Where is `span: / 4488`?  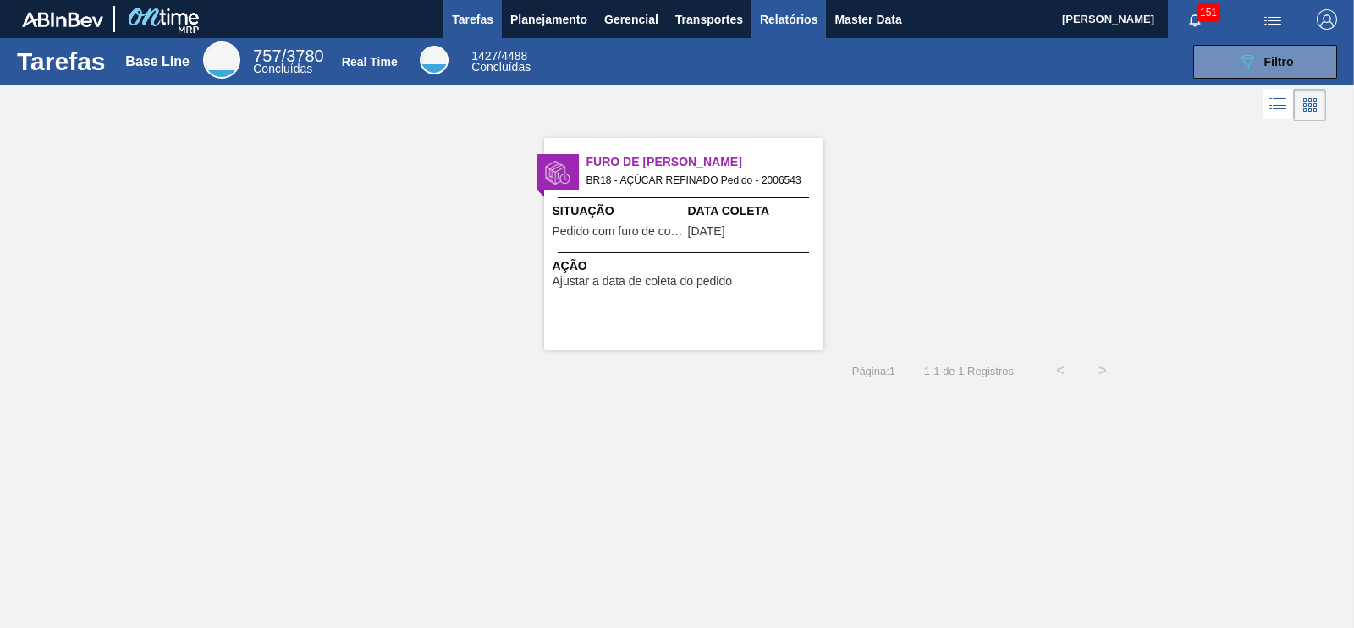
span: / 4488 is located at coordinates (499, 56).